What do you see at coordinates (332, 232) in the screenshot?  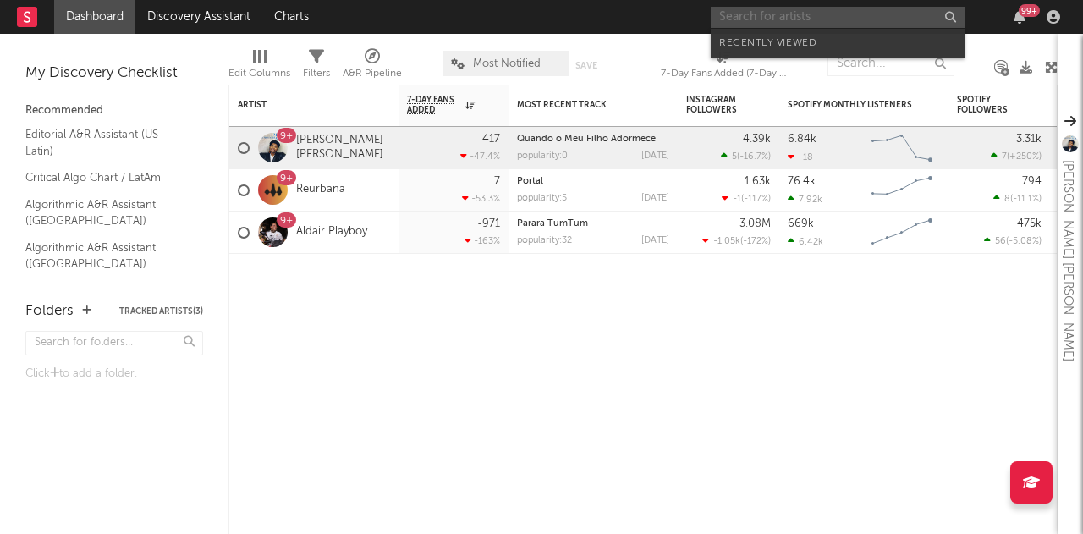 I see `a: Aldair Playboy` at bounding box center [332, 232].